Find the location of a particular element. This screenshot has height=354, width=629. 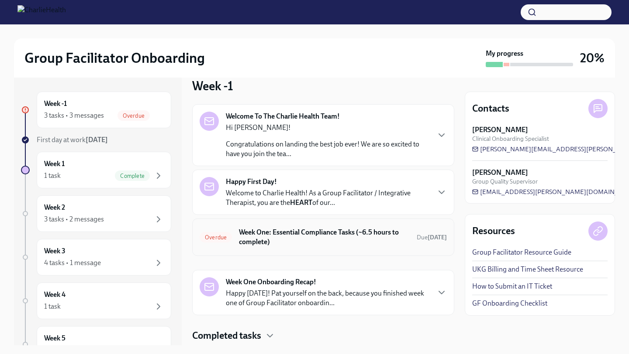

h2: Group Facilitator Onboarding is located at coordinates (114, 58).